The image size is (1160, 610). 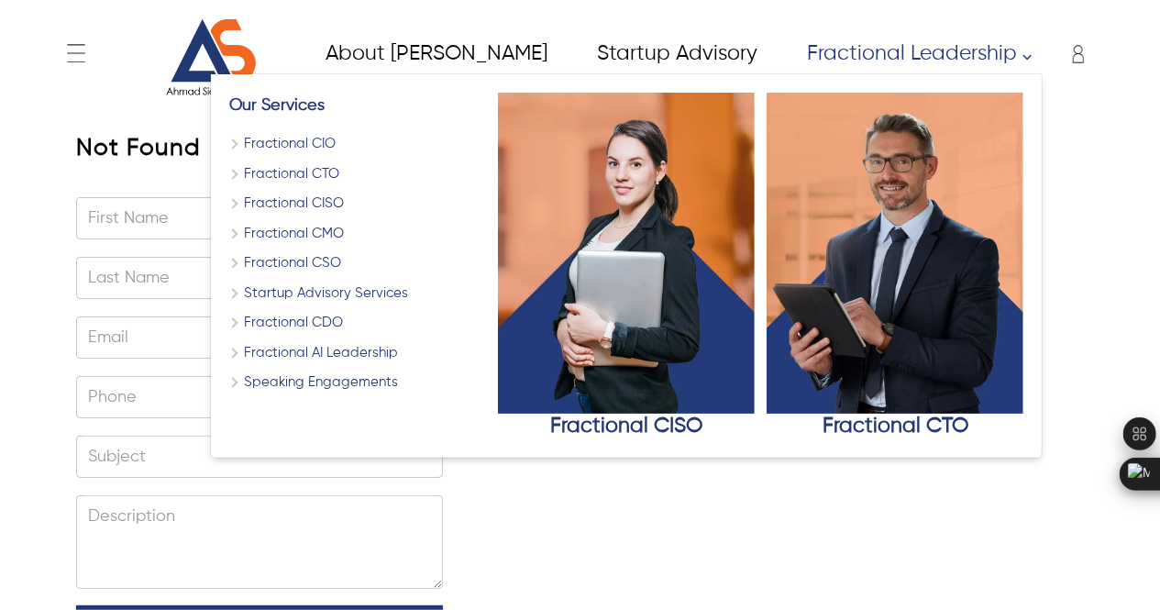 What do you see at coordinates (358, 353) in the screenshot?
I see `a: Fractional AI Leadership` at bounding box center [358, 353].